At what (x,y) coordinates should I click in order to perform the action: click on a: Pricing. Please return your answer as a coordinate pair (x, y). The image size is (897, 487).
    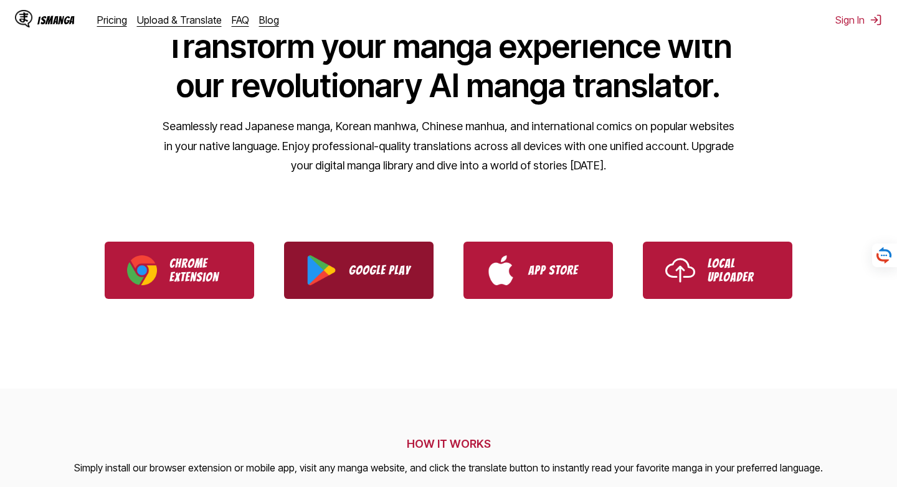
    Looking at the image, I should click on (112, 20).